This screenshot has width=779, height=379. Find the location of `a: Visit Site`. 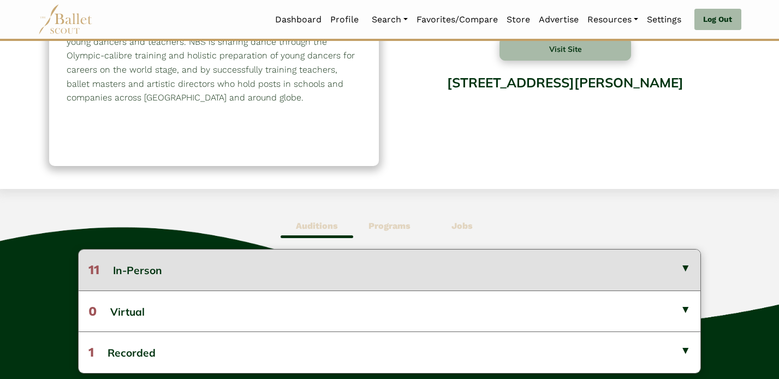

a: Visit Site is located at coordinates (566, 49).